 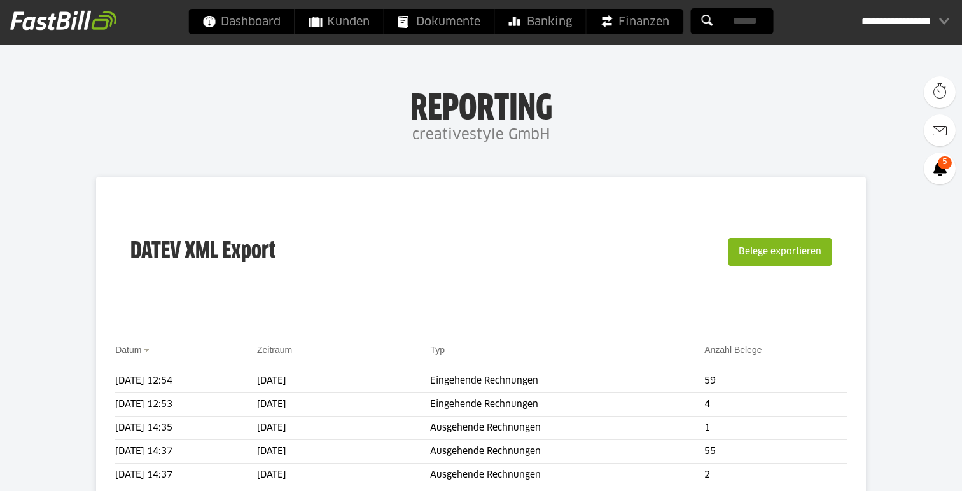 What do you see at coordinates (635, 22) in the screenshot?
I see `a: Finanzen` at bounding box center [635, 22].